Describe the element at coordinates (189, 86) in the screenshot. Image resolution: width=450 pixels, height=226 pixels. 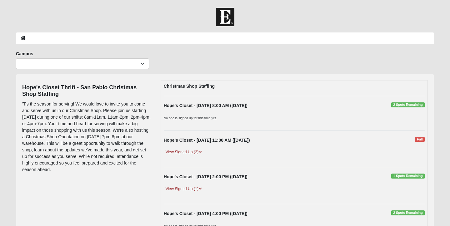
I see `strong: Christmas Shop Staffing` at that location.